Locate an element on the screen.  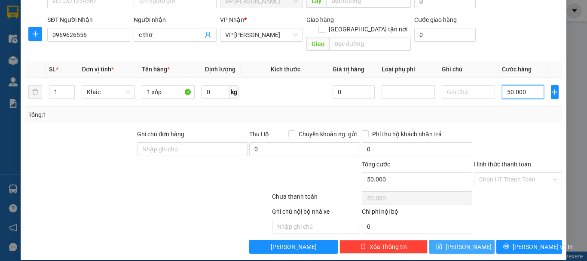
span: Giao is located at coordinates (317, 44).